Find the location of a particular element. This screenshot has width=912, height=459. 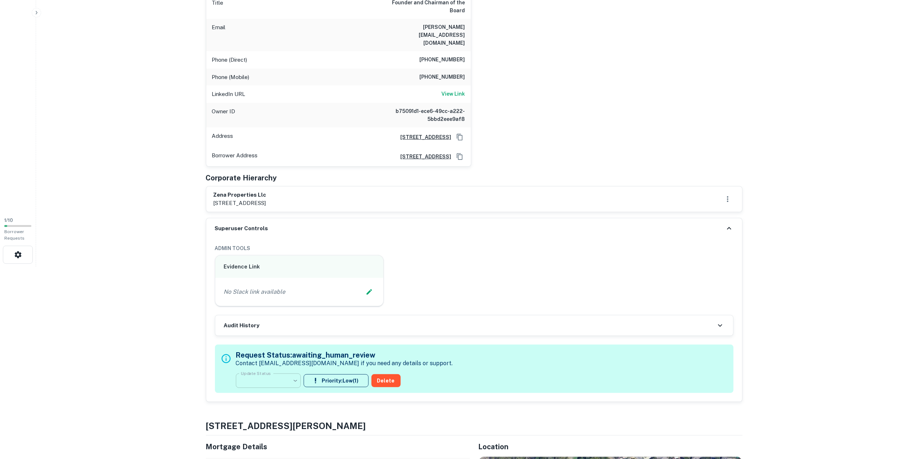

label: Update Status is located at coordinates (256, 373).